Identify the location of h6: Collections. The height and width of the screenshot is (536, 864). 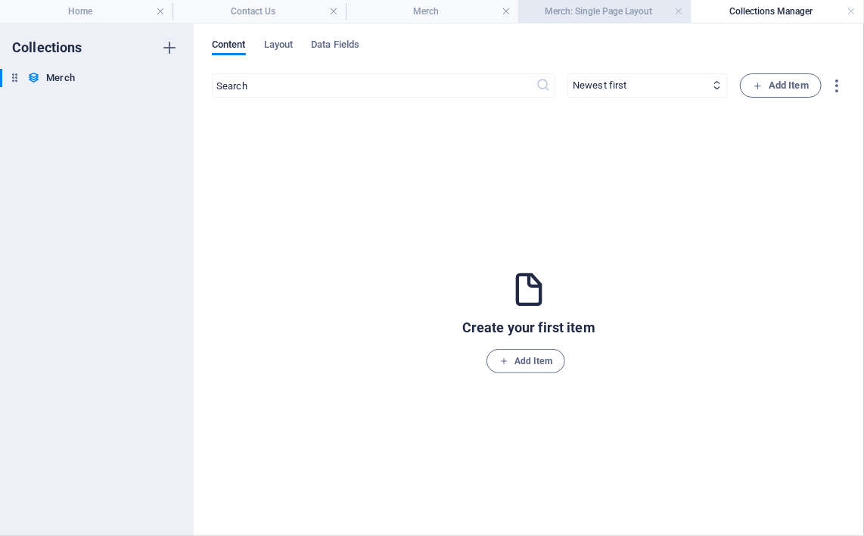
(47, 48).